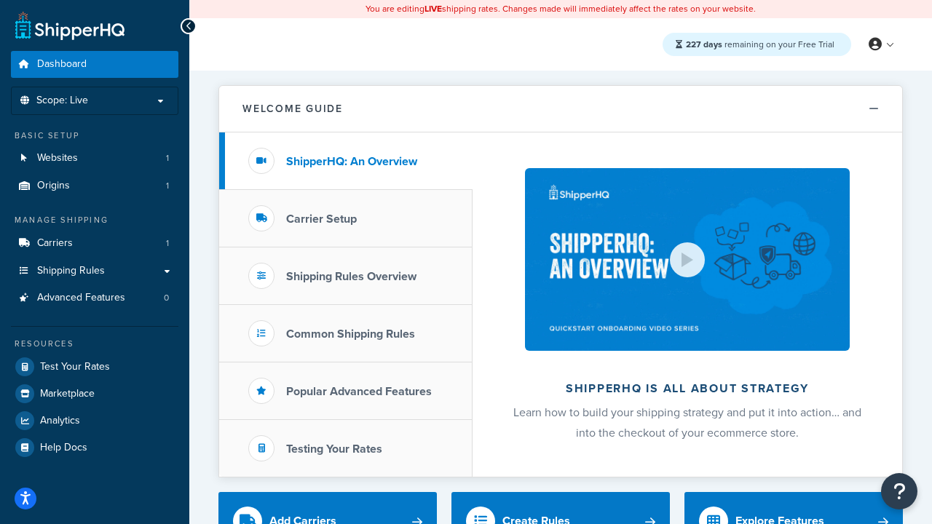 The image size is (932, 524). I want to click on a: Origins1, so click(95, 186).